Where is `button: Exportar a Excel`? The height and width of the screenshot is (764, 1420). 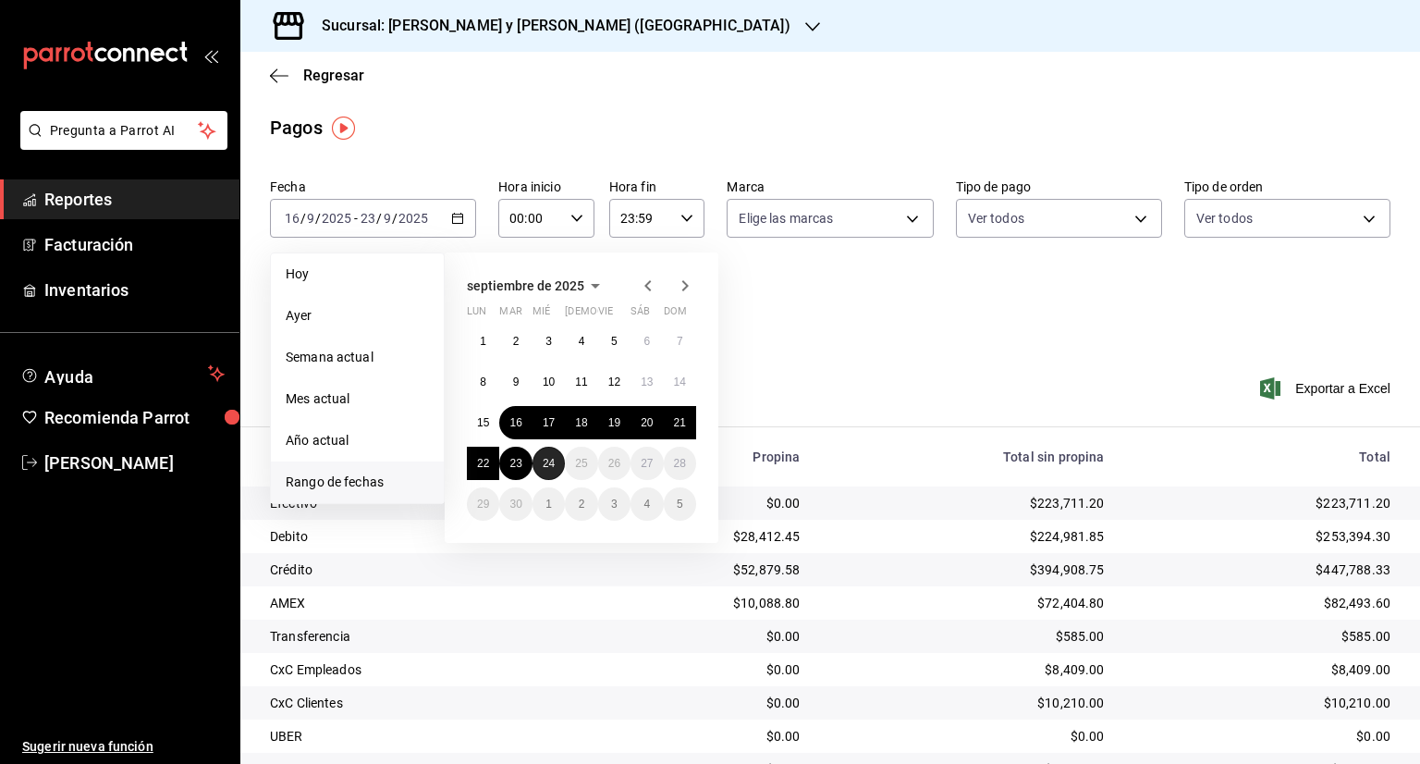
button: Exportar a Excel is located at coordinates (1327, 388).